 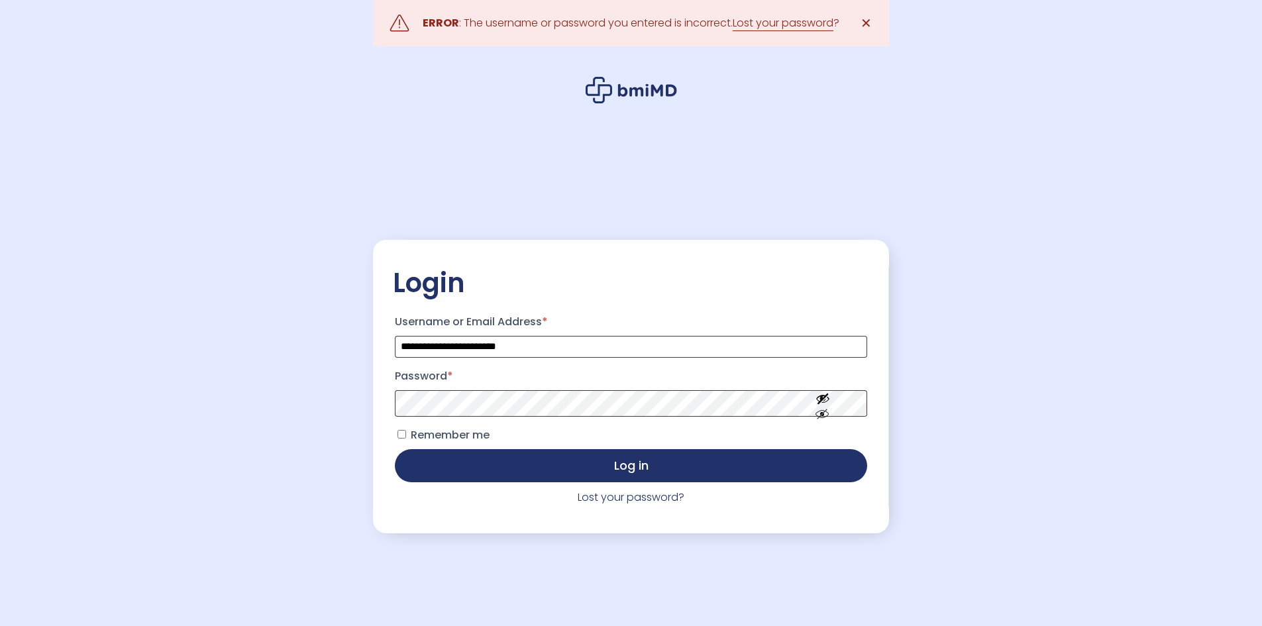 I want to click on label: Username or Email Address, so click(x=631, y=322).